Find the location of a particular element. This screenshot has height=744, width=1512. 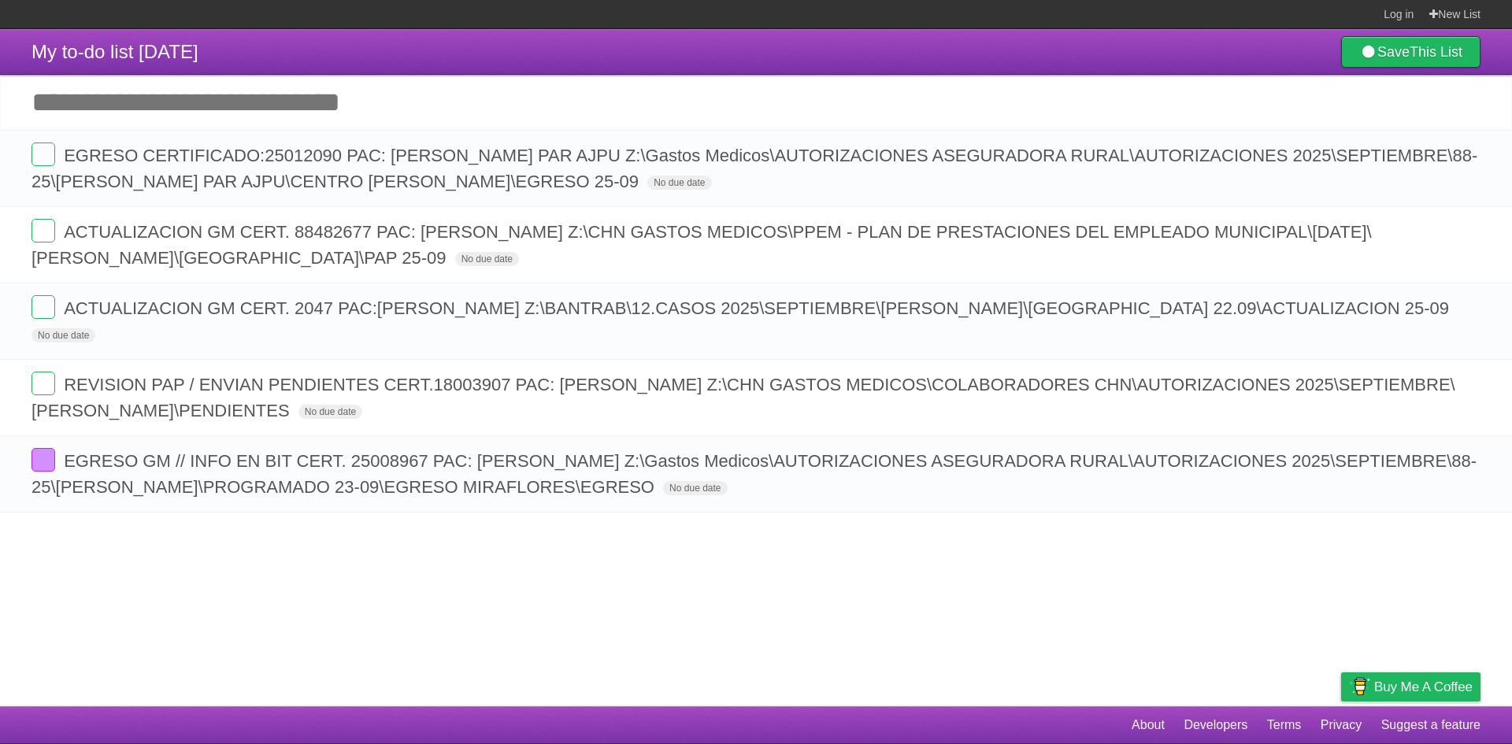

a: Terms is located at coordinates (1284, 725).